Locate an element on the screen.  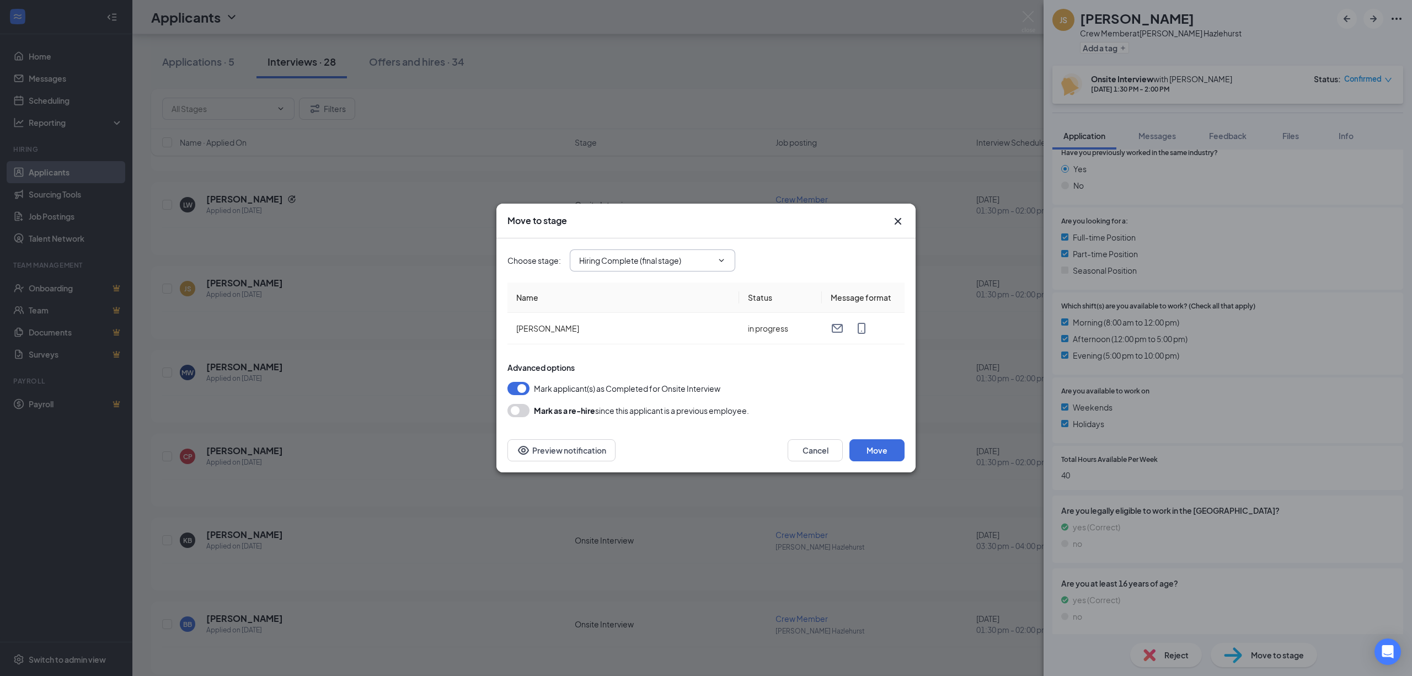
svg: Email is located at coordinates (837, 328).